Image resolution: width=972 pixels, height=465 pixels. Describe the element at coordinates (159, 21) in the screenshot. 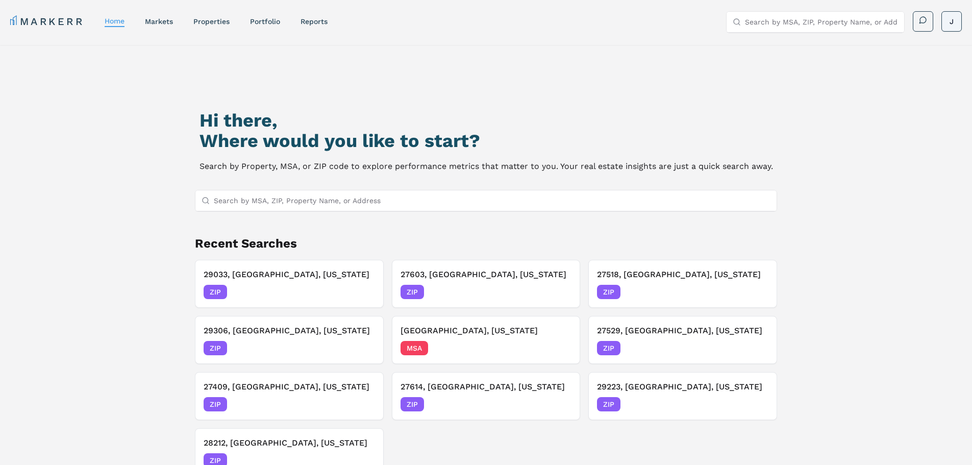

I see `a: markets` at that location.